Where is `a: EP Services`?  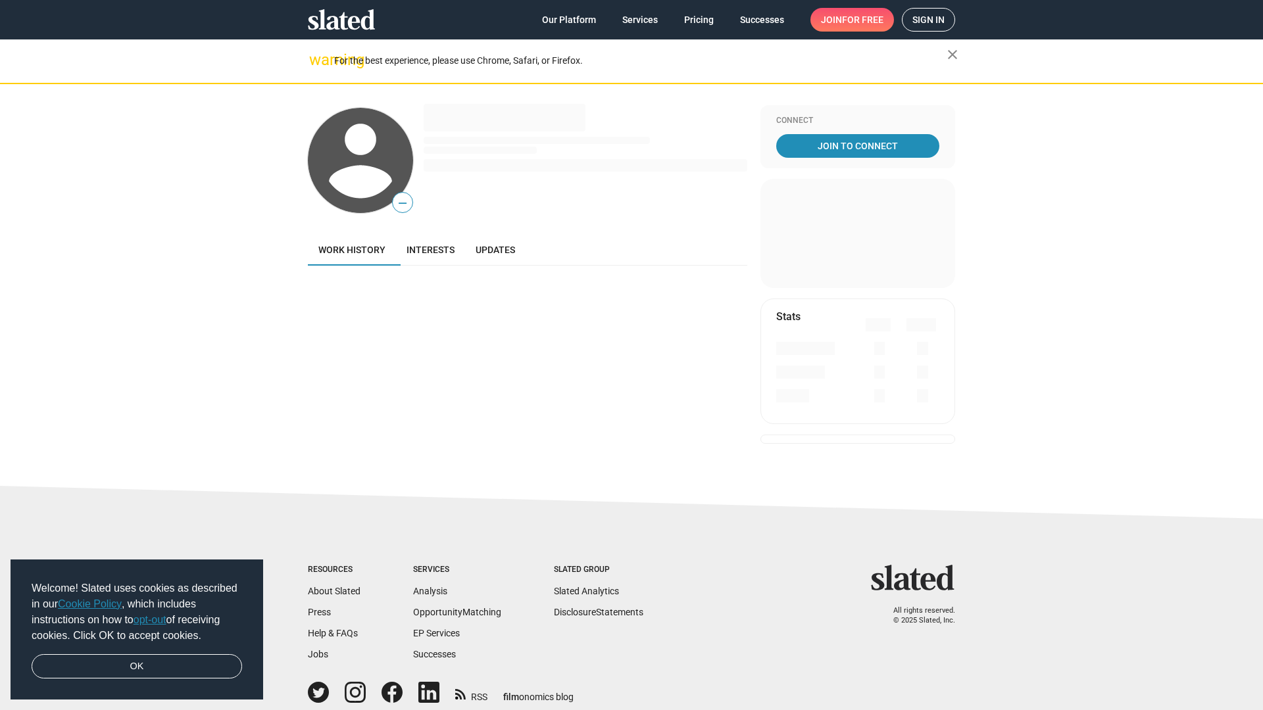 a: EP Services is located at coordinates (436, 633).